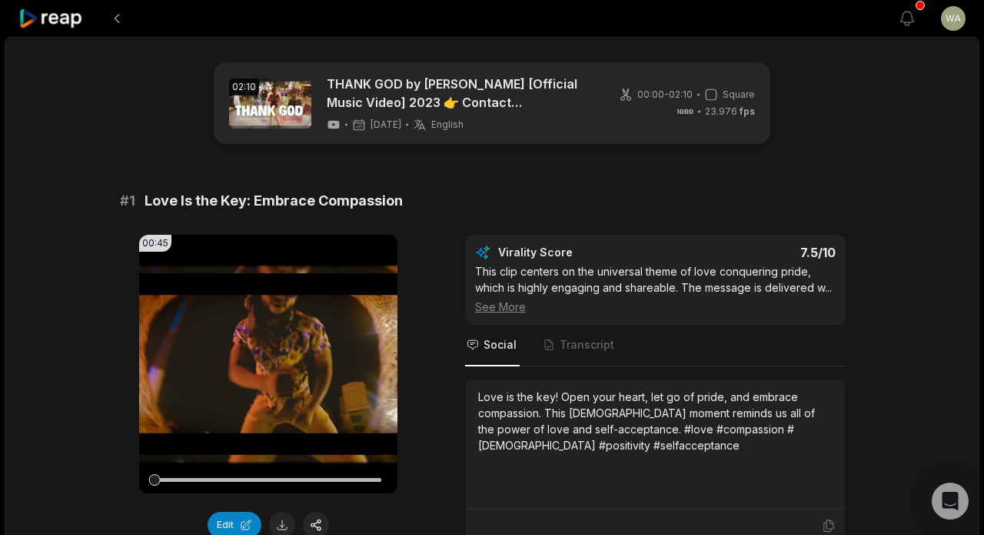 Image resolution: width=984 pixels, height=535 pixels. I want to click on video: Your browser does not support mp4 format., so click(268, 364).